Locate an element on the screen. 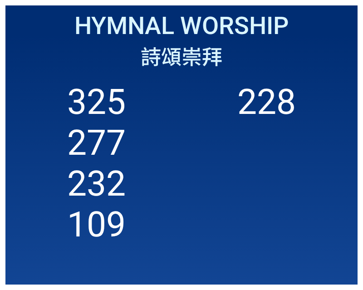 The image size is (363, 290). span: Hymnal Worship is located at coordinates (181, 25).